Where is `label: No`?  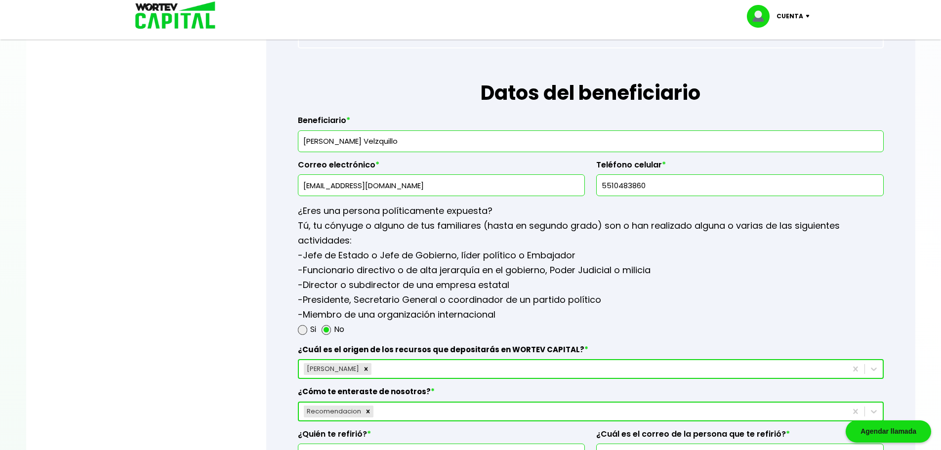 label: No is located at coordinates (339, 330).